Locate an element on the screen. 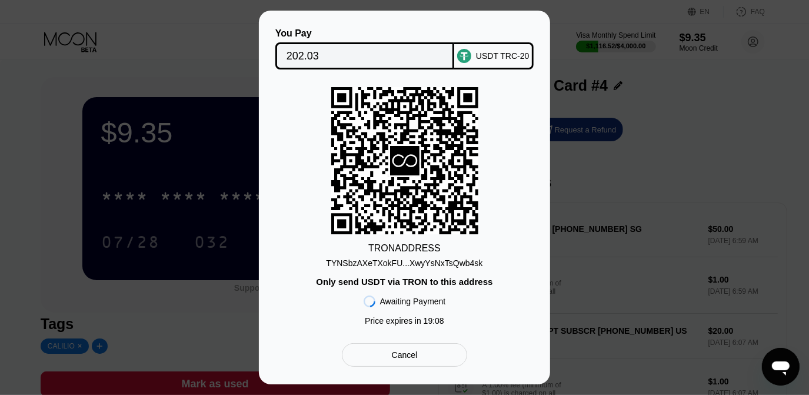 The width and height of the screenshot is (809, 395). div: Only send USDT via TRON to this address is located at coordinates (404, 281).